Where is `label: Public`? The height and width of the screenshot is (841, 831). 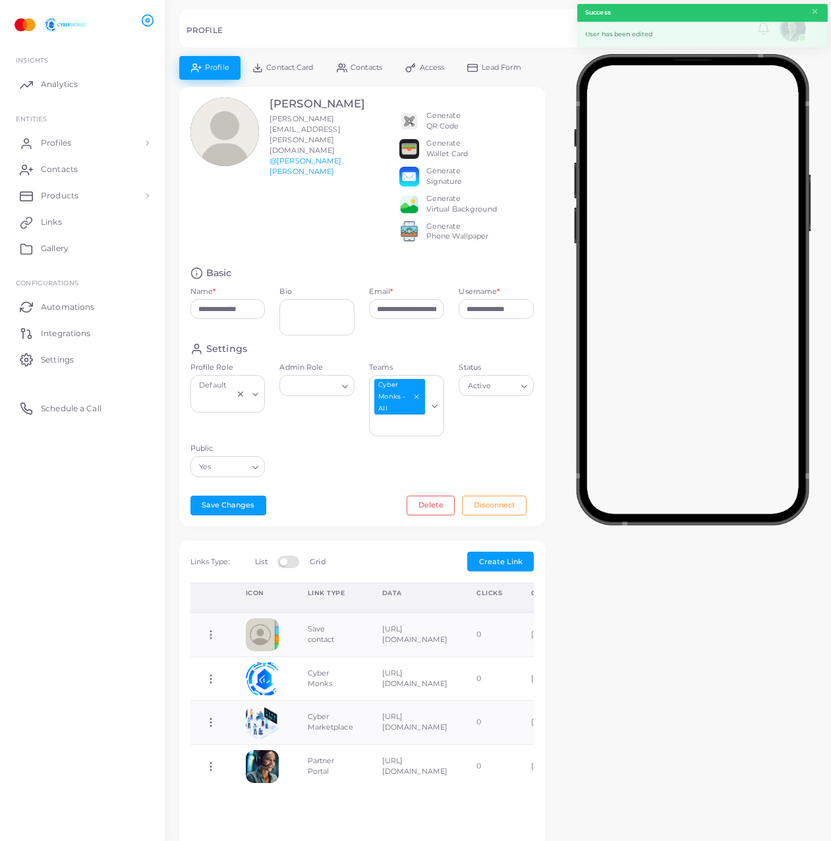 label: Public is located at coordinates (228, 449).